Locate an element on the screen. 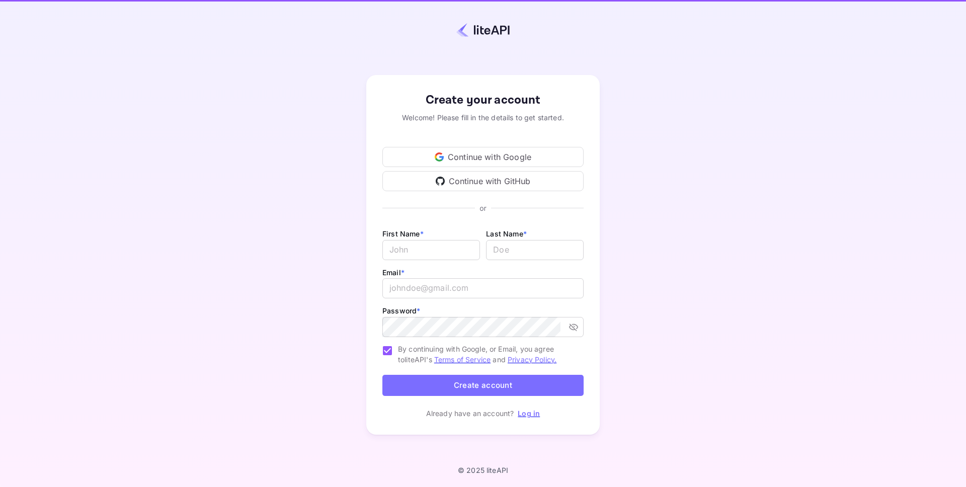 The image size is (966, 487). div: Continue with GitHub is located at coordinates (483, 181).